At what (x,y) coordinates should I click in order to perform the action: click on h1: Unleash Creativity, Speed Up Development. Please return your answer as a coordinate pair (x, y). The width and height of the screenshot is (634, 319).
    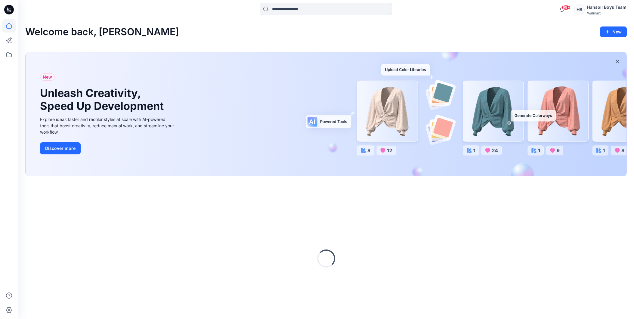
    Looking at the image, I should click on (103, 100).